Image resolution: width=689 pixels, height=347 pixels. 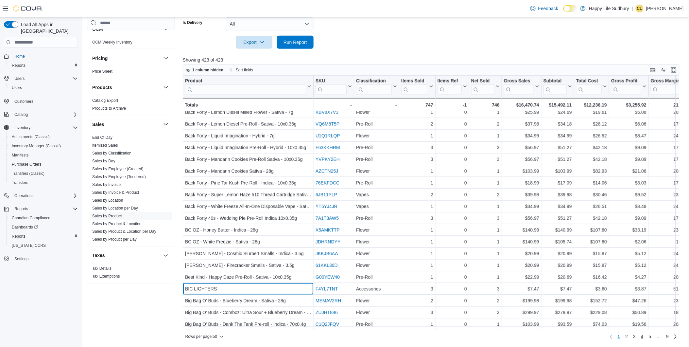 What do you see at coordinates (563, 12) in the screenshot?
I see `span: Dark Mode` at bounding box center [563, 12].